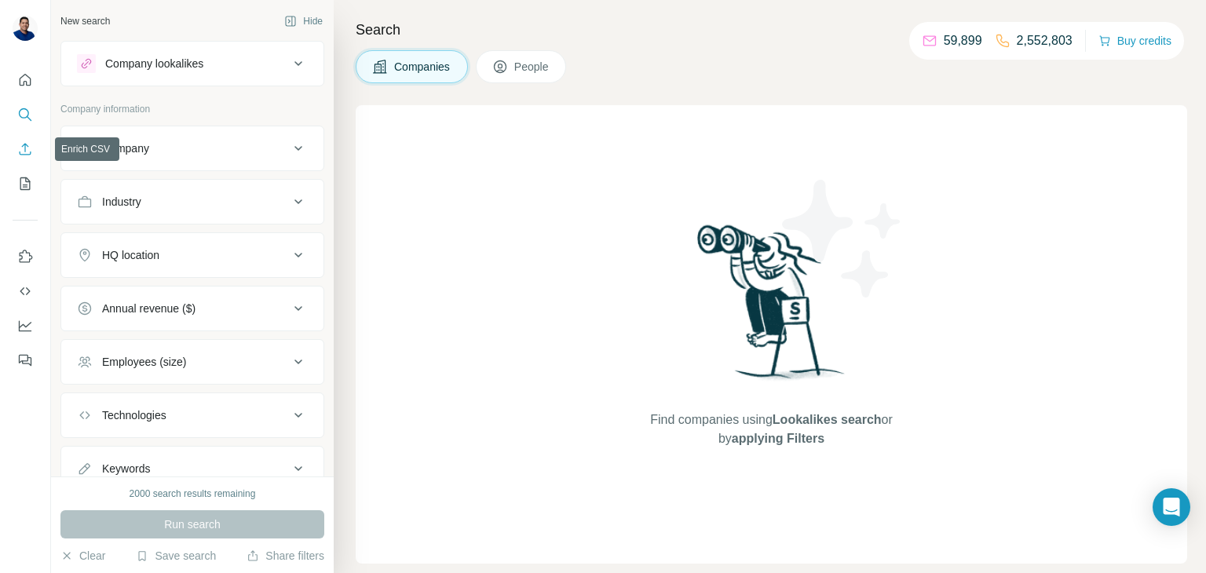  Describe the element at coordinates (25, 360) in the screenshot. I see `button: Feedback` at that location.